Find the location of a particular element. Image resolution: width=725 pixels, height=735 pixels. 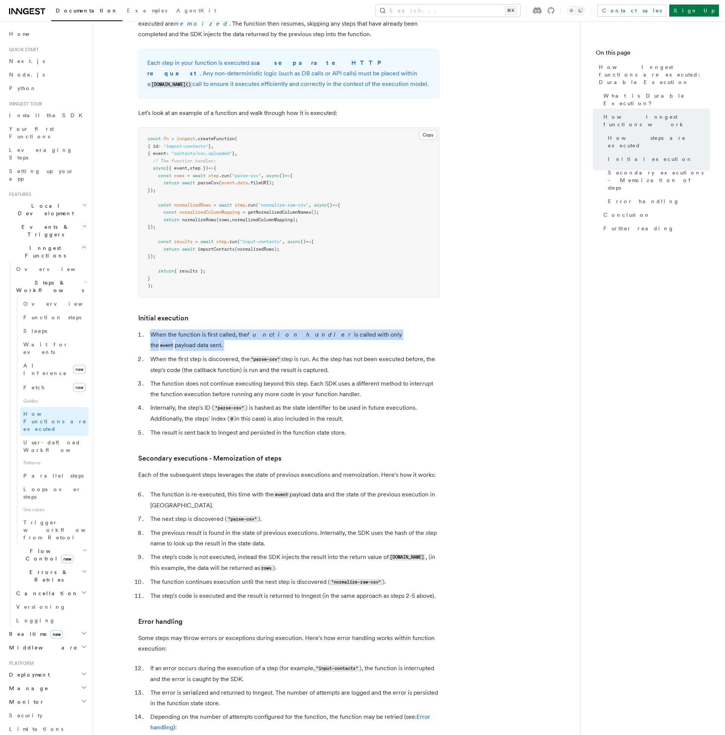

span: Setting up your app is located at coordinates (41, 175).